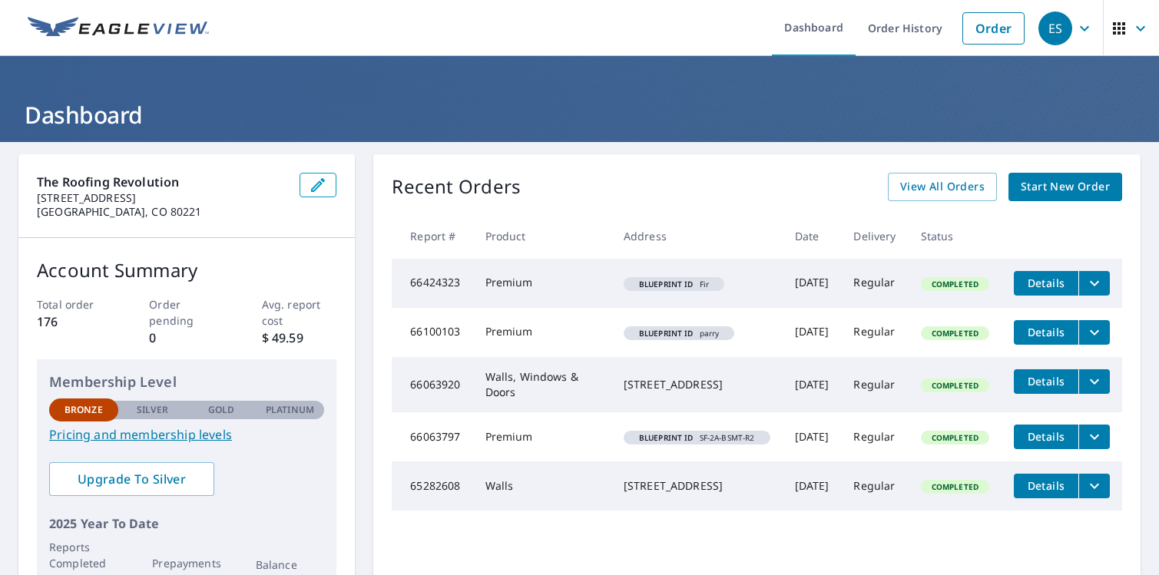 This screenshot has height=575, width=1159. Describe the element at coordinates (1094, 437) in the screenshot. I see `button: filesDropdownBtn-66063797` at that location.